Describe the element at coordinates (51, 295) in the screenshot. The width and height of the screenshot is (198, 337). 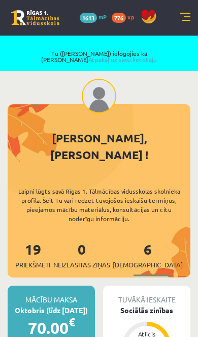
I see `div: Mācību maksa` at that location.